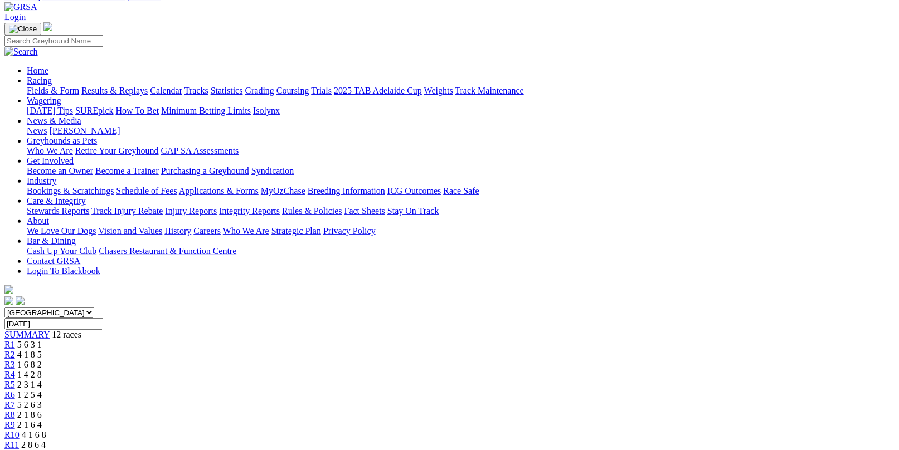 The image size is (899, 450). What do you see at coordinates (58, 211) in the screenshot?
I see `a: Stewards Reports` at bounding box center [58, 211].